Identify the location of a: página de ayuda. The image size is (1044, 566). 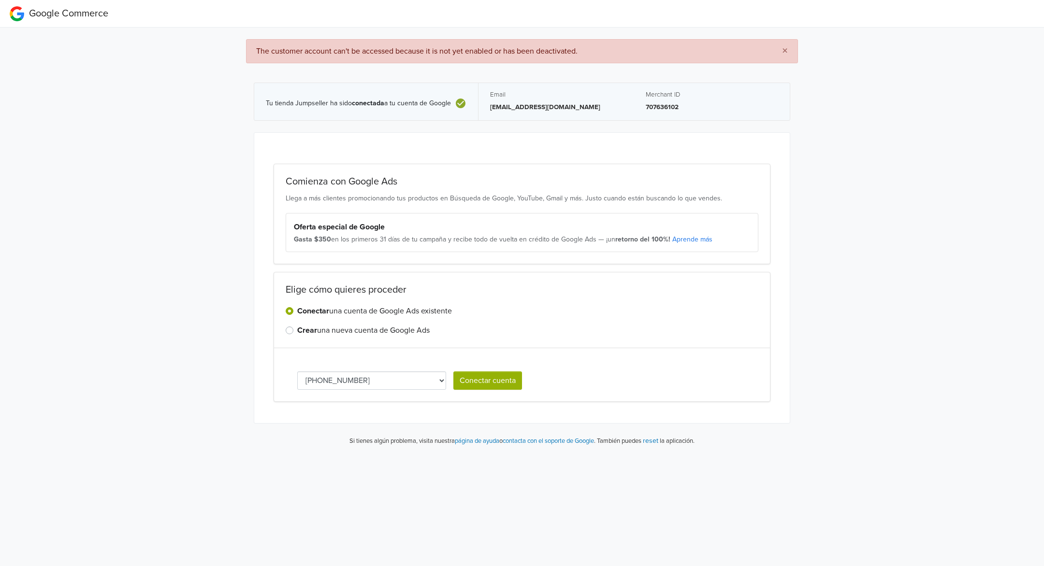
(477, 441).